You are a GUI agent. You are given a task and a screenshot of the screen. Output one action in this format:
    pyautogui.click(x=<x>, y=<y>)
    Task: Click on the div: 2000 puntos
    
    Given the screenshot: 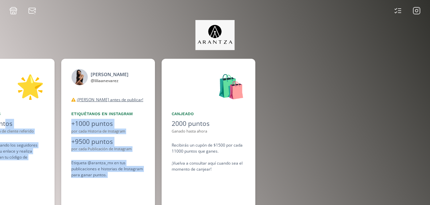 What is the action you would take?
    pyautogui.click(x=208, y=124)
    